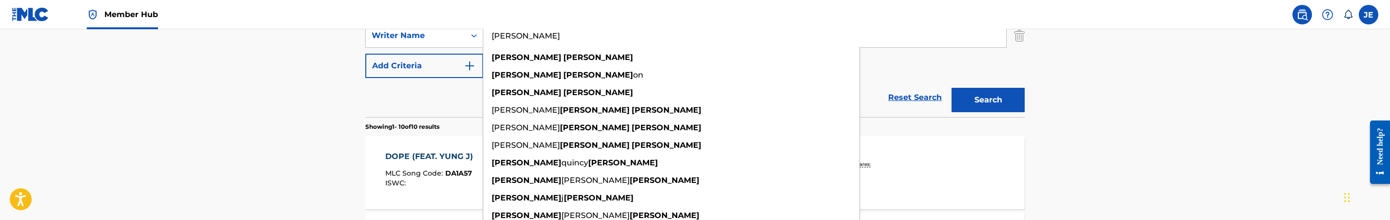 The height and width of the screenshot is (220, 1390). What do you see at coordinates (988, 100) in the screenshot?
I see `button: Search` at bounding box center [988, 100].